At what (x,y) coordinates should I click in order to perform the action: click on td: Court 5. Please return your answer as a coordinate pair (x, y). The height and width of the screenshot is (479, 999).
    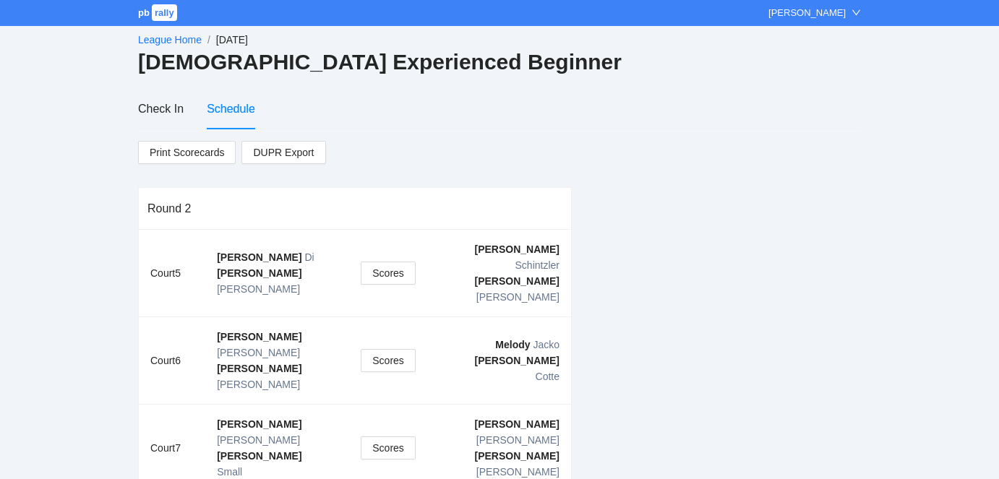
    Looking at the image, I should click on (172, 273).